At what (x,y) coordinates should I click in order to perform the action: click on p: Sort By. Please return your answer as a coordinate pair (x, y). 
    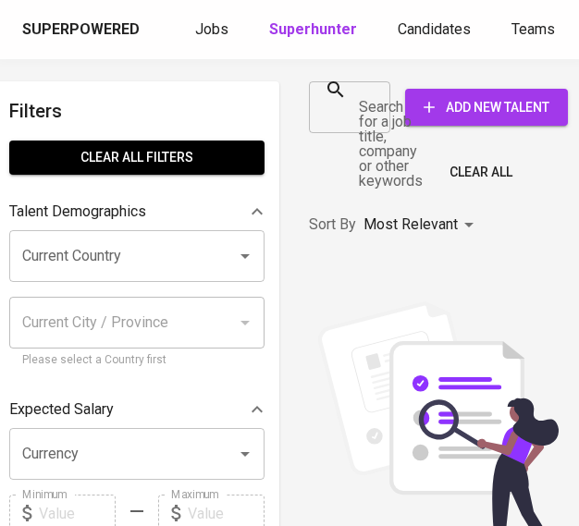
    Looking at the image, I should click on (332, 225).